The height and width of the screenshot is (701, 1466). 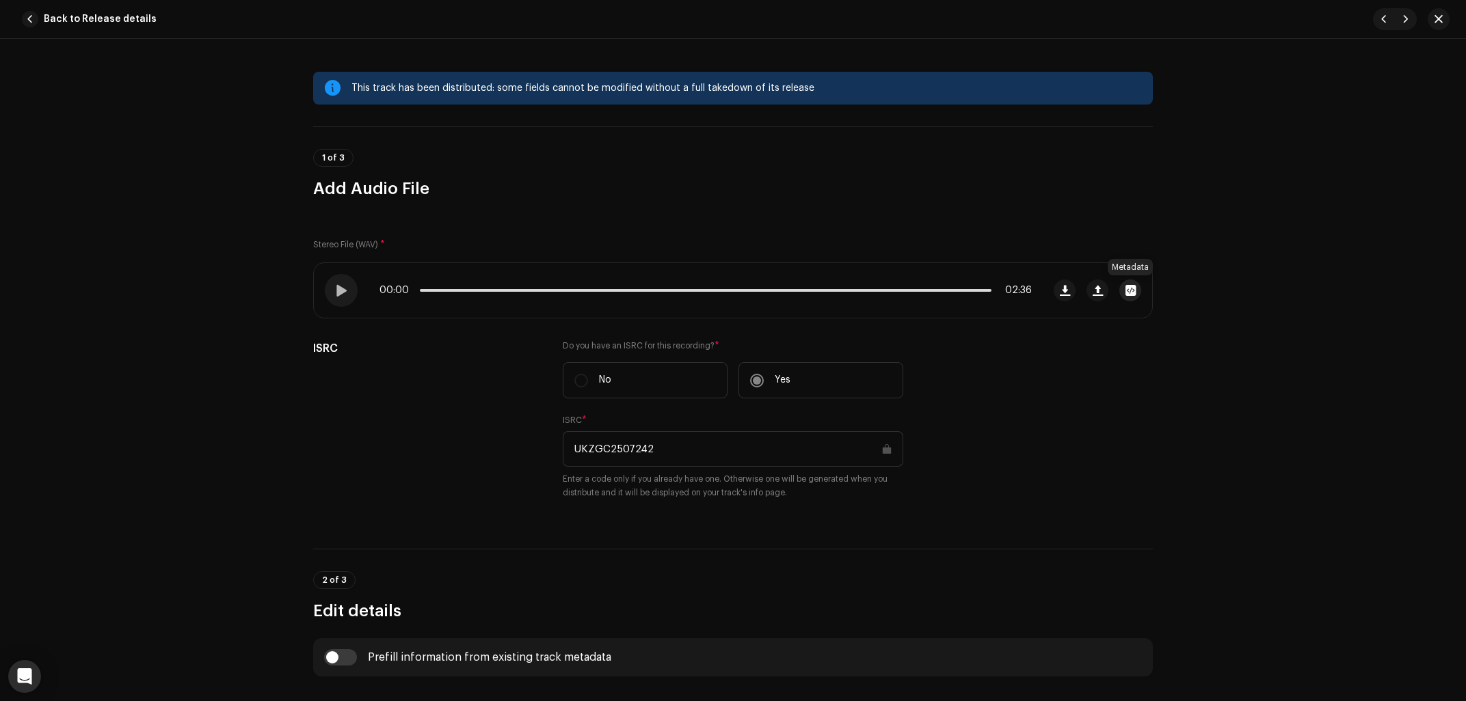 I want to click on p: Yes, so click(x=782, y=380).